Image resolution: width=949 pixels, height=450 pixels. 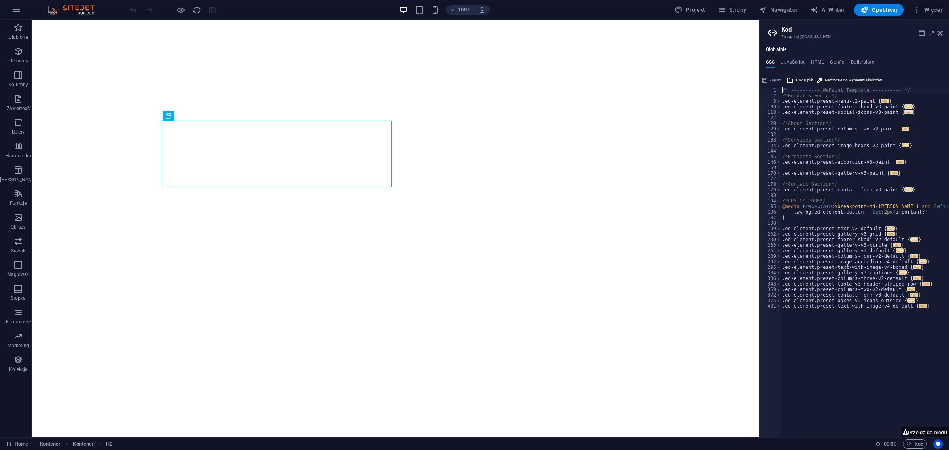 What do you see at coordinates (862, 30) in the screenshot?
I see `h2: Kod` at bounding box center [862, 30].